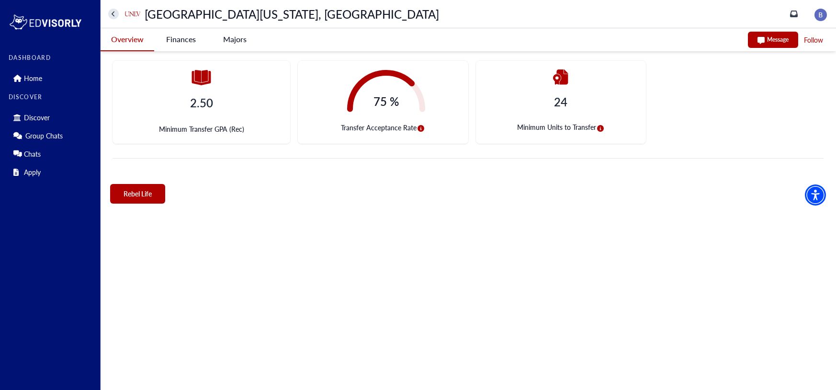  I want to click on div: Chats, so click(51, 154).